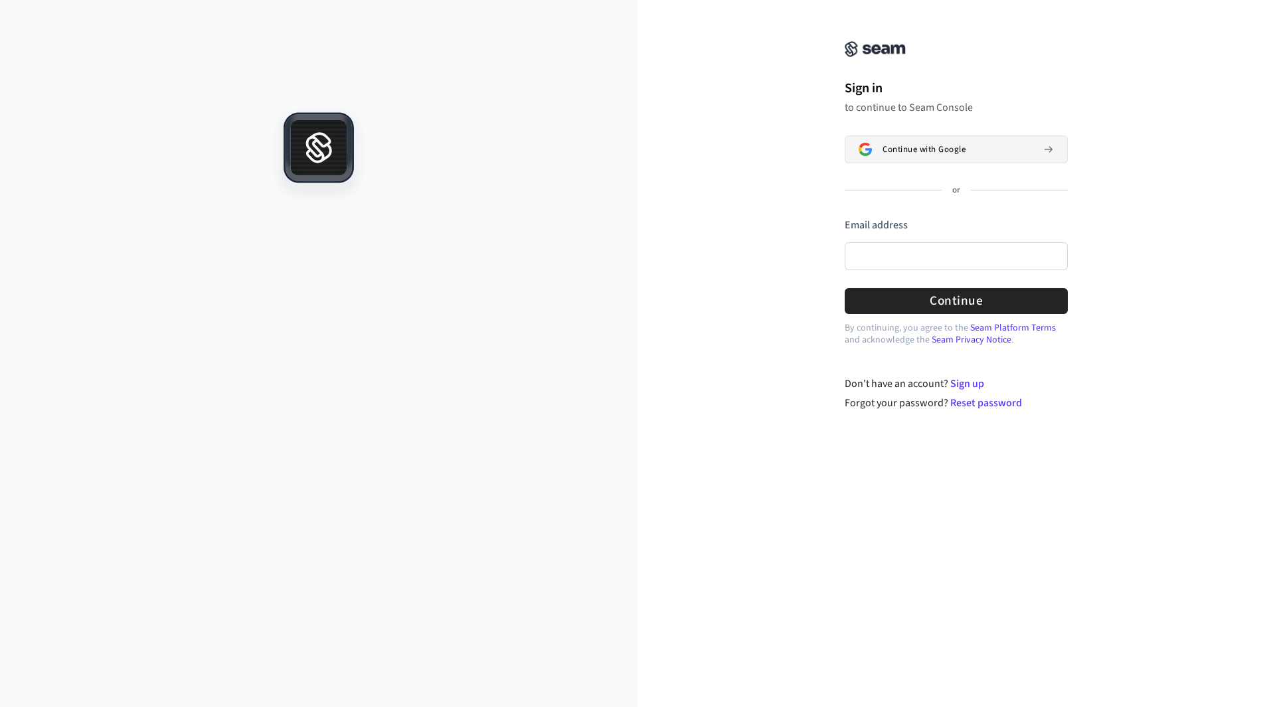  I want to click on button: Sign in with GoogleContinue with Google, so click(956, 149).